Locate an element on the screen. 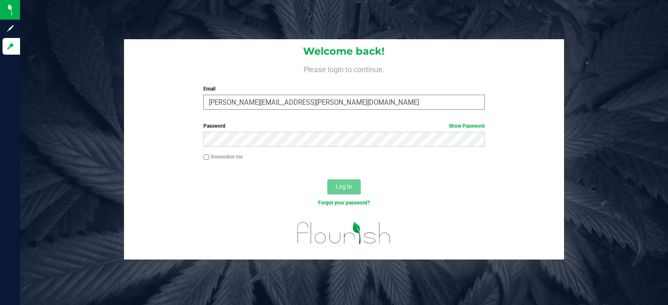 The height and width of the screenshot is (305, 668). a: Forgot your password? is located at coordinates (344, 203).